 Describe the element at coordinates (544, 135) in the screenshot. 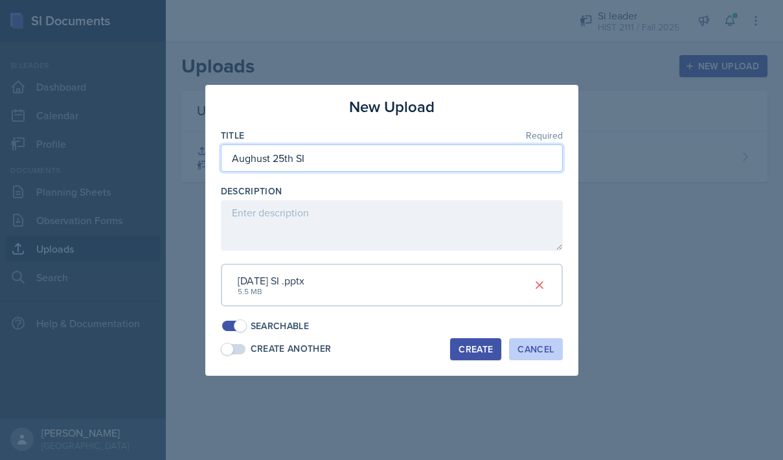

I see `span: Required` at that location.